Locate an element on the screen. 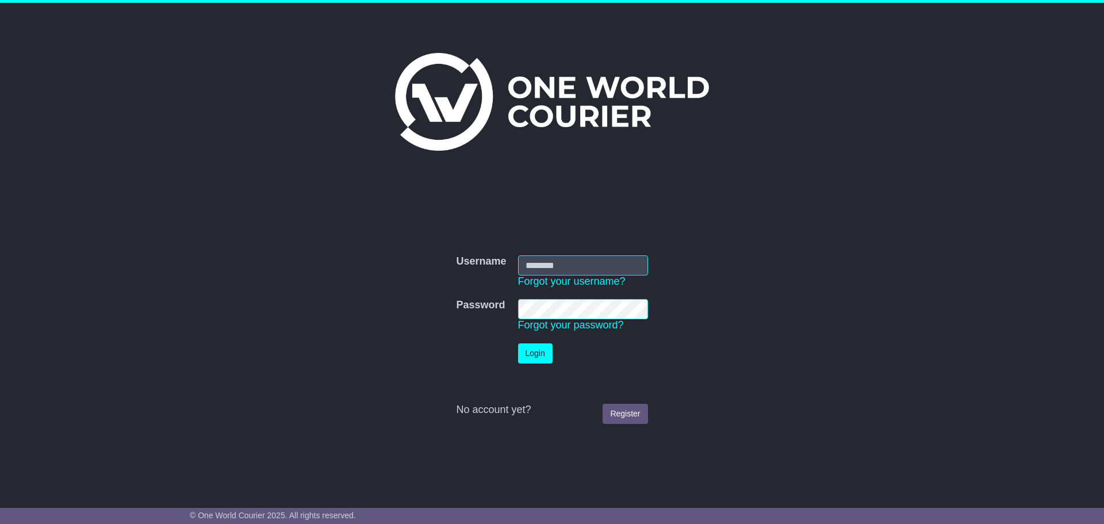 The height and width of the screenshot is (524, 1104). a: Forgot your username? is located at coordinates (572, 281).